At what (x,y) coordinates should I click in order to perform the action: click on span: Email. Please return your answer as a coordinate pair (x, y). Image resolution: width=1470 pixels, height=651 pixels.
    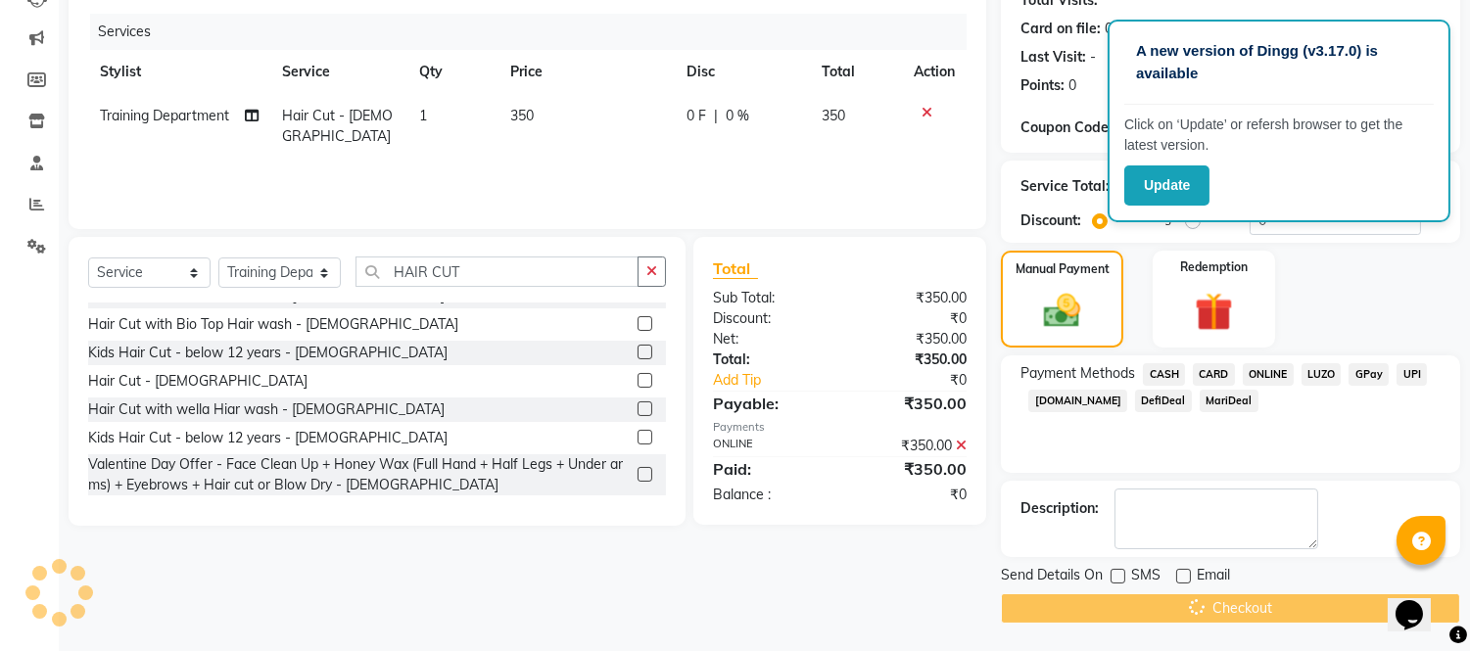
    Looking at the image, I should click on (1214, 577).